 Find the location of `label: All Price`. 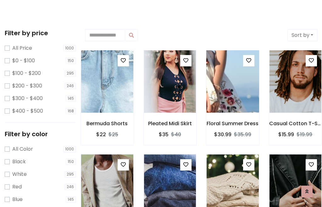

label: All Price is located at coordinates (22, 48).